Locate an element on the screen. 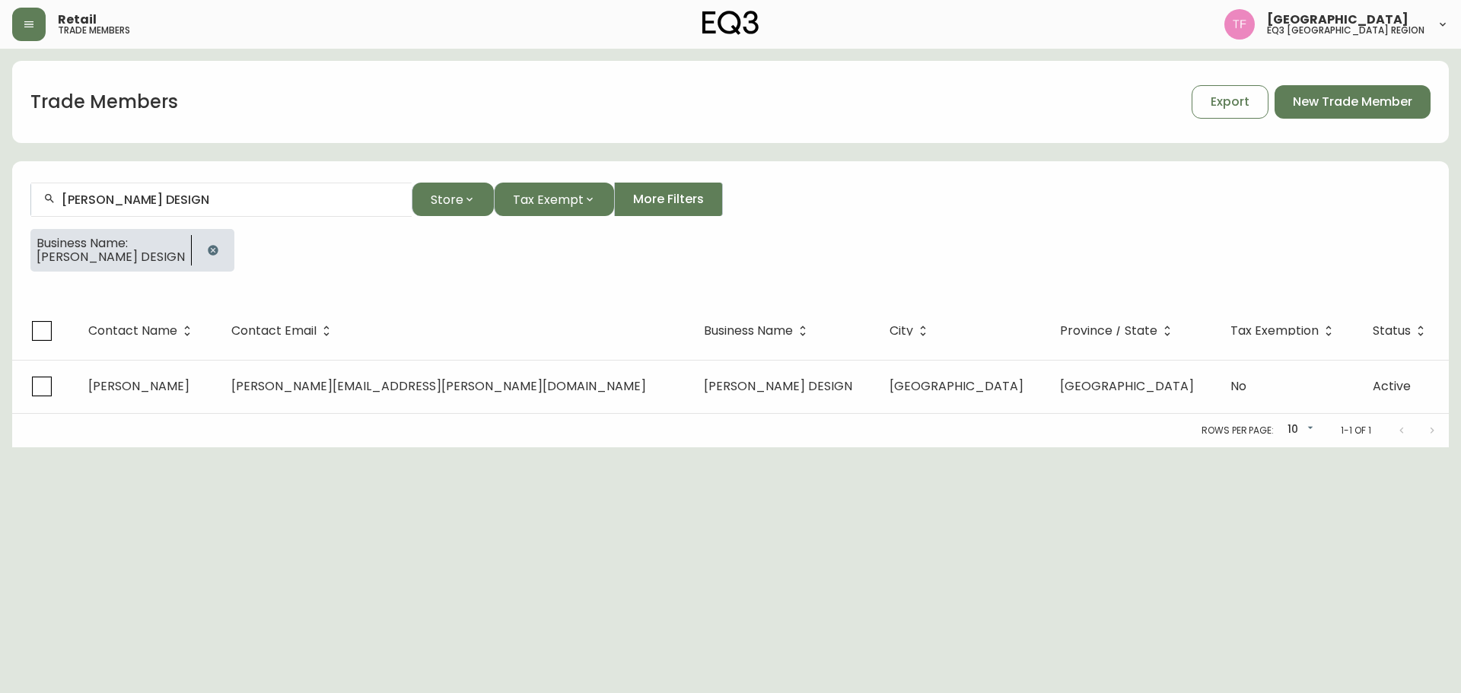 Image resolution: width=1461 pixels, height=693 pixels. button: Tax Exempt is located at coordinates (554, 199).